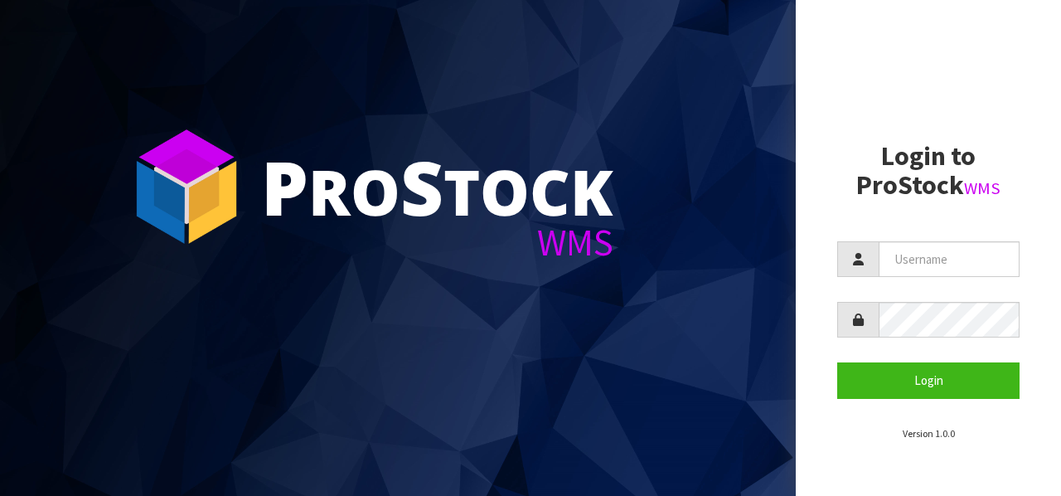 The image size is (1061, 496). Describe the element at coordinates (422, 186) in the screenshot. I see `span: S` at that location.